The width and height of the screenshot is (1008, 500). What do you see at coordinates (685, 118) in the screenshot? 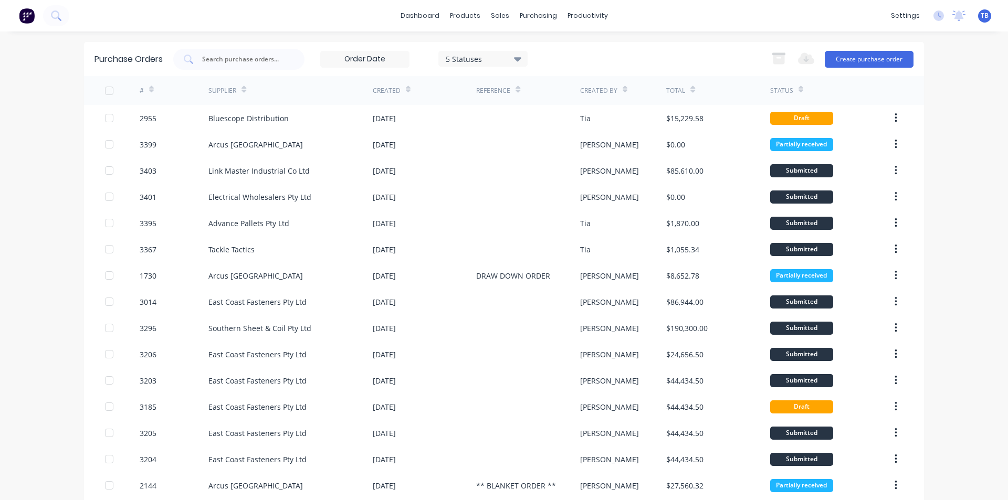
I see `div: $15,229.58` at bounding box center [685, 118].